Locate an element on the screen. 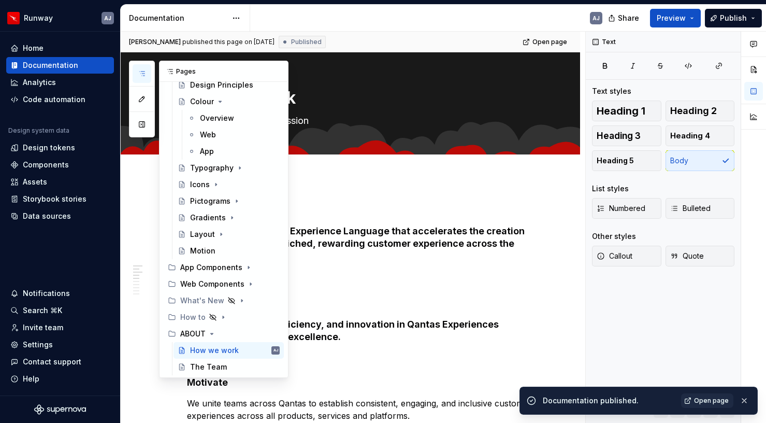 The height and width of the screenshot is (423, 766). div: Gradients is located at coordinates (208, 218).